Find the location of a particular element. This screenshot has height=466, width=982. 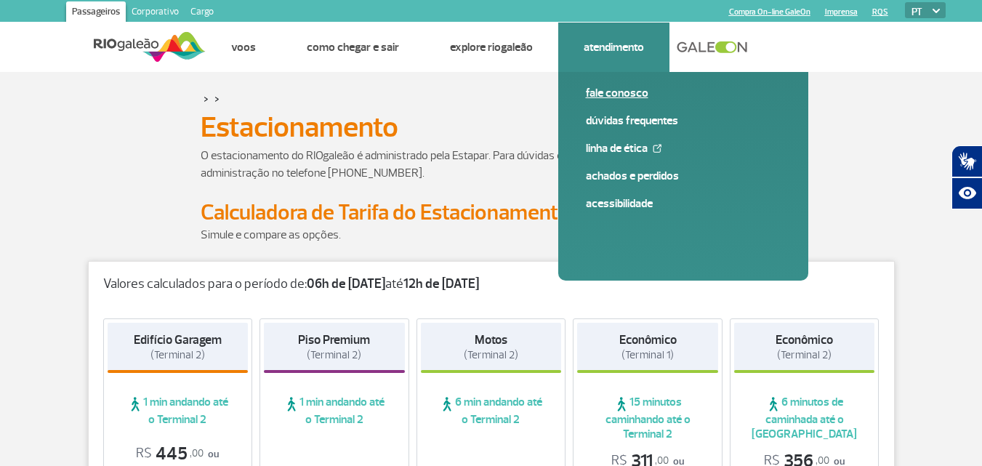

a: Como chegar e sair is located at coordinates (353, 47).